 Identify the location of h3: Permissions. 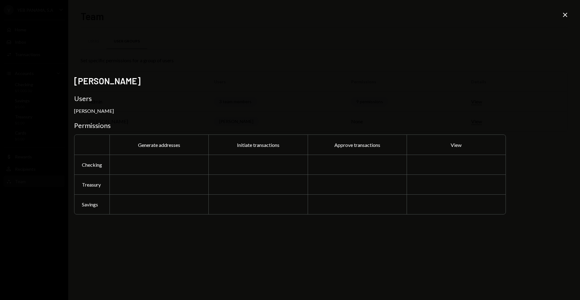
(290, 126).